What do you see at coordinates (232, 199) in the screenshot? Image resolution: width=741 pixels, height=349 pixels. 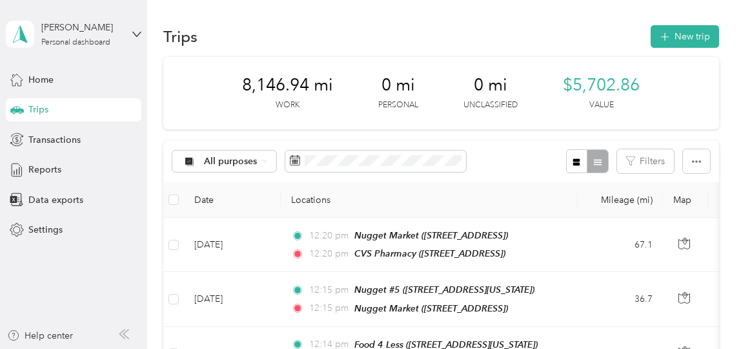 I see `th: Date` at bounding box center [232, 199].